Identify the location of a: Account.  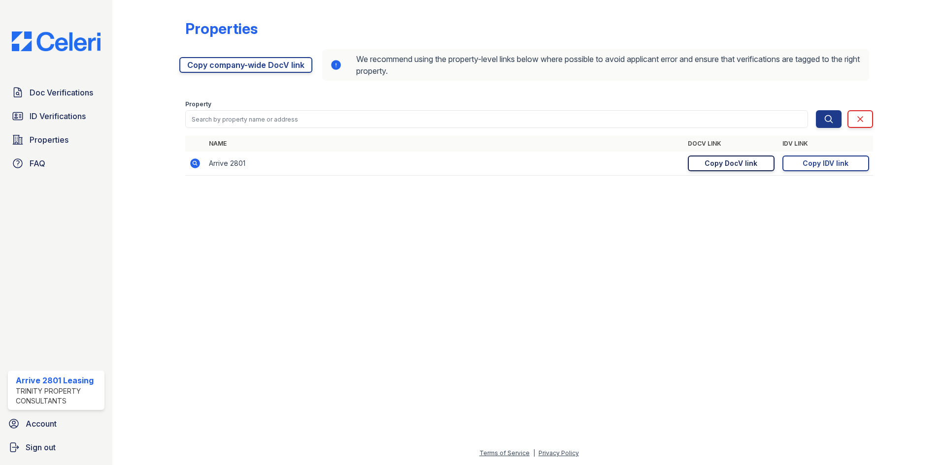
(56, 424).